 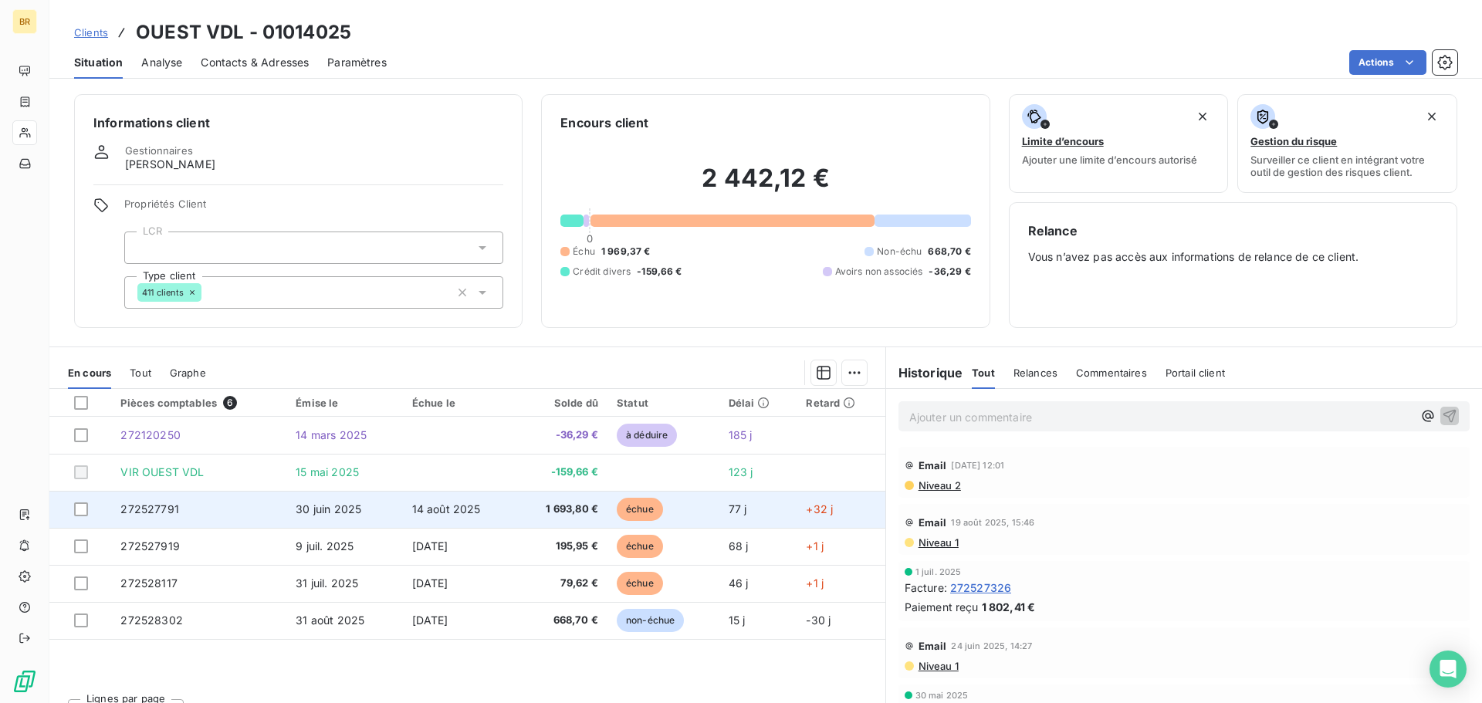 What do you see at coordinates (841, 403) in the screenshot?
I see `div: Retard` at bounding box center [841, 403].